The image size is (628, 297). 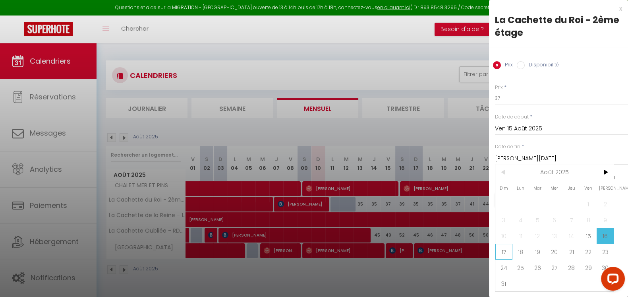 I want to click on span: 25, so click(x=521, y=267).